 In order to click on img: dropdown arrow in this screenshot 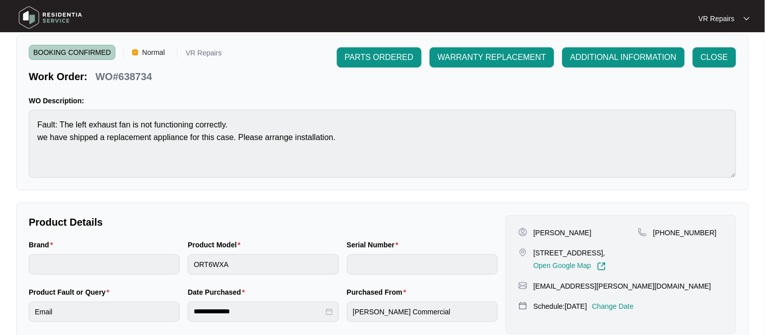, I will do `click(747, 19)`.